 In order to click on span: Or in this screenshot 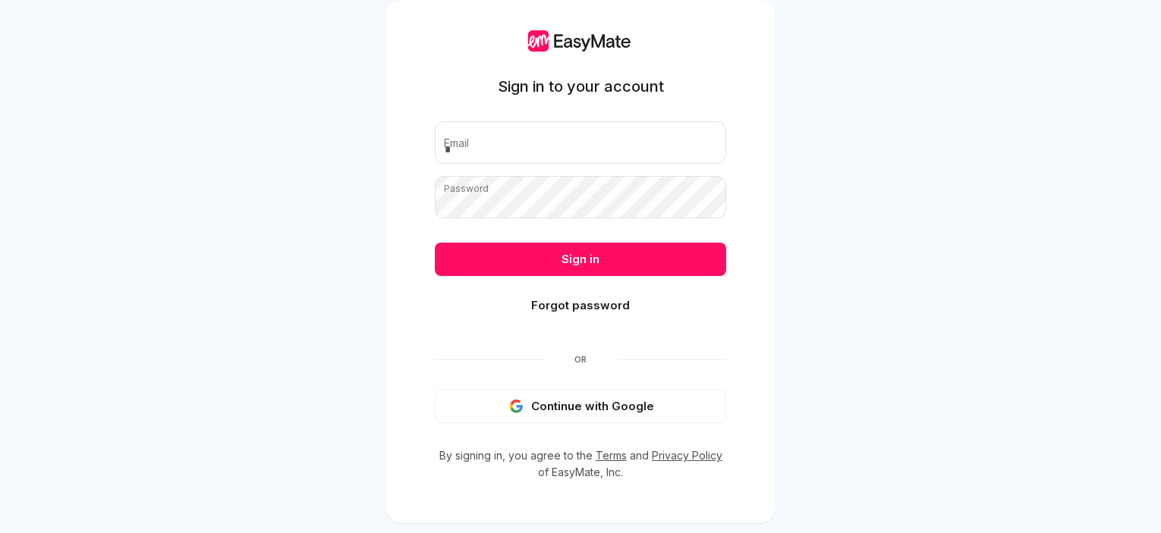, I will do `click(581, 360)`.